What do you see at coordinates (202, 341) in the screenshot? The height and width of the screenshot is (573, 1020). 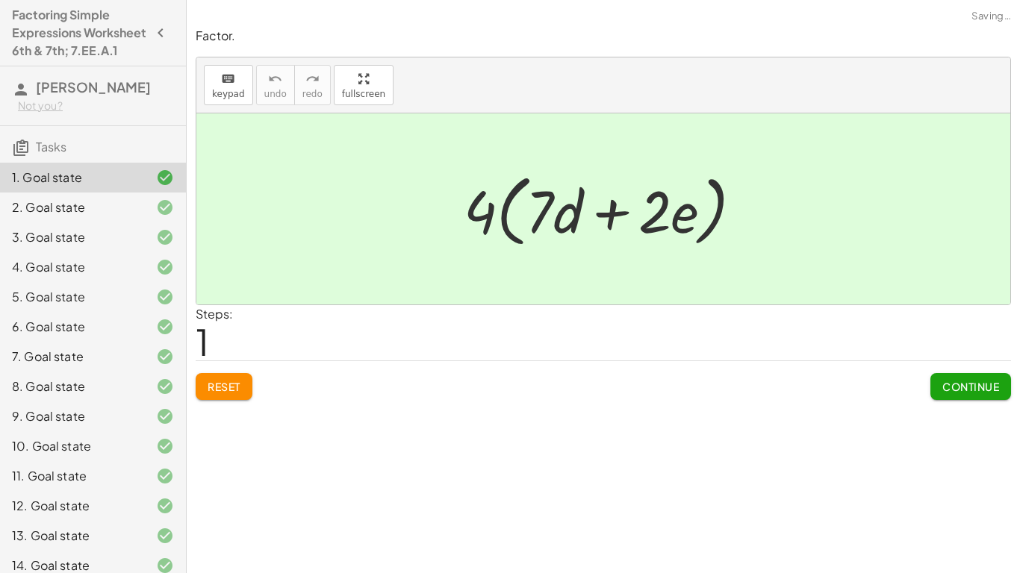 I see `span: 1` at bounding box center [202, 341].